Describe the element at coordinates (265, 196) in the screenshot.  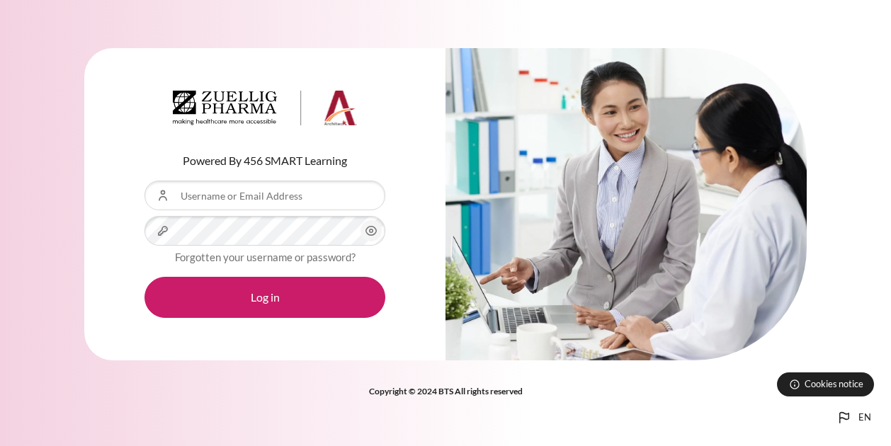
I see `input: Username or Email Address` at that location.